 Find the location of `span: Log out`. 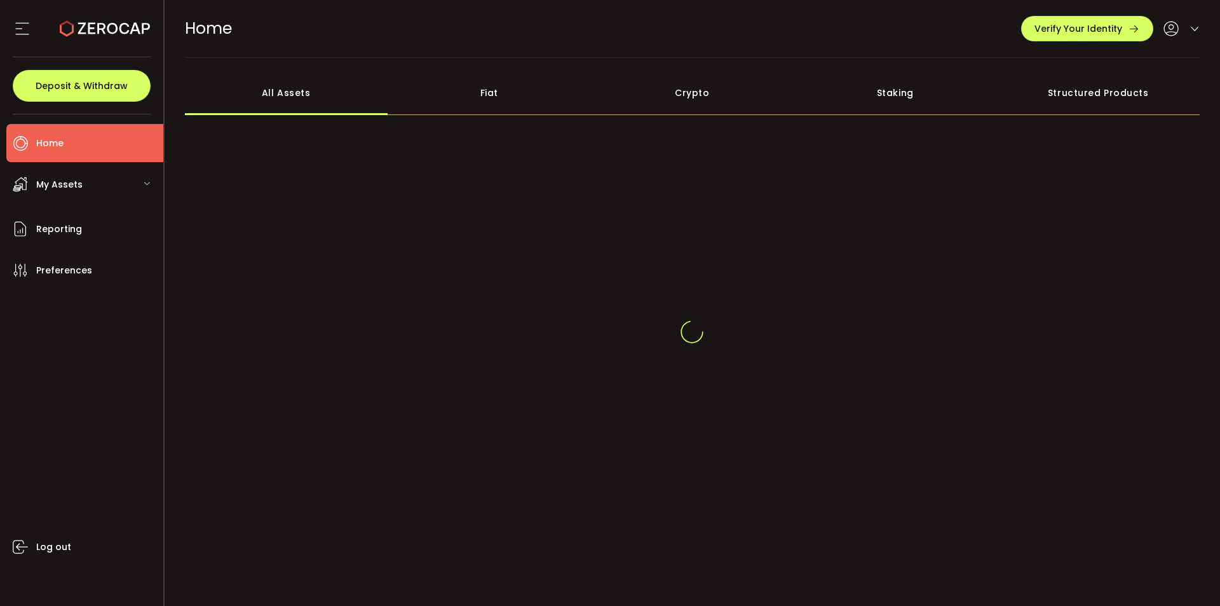

span: Log out is located at coordinates (53, 546).